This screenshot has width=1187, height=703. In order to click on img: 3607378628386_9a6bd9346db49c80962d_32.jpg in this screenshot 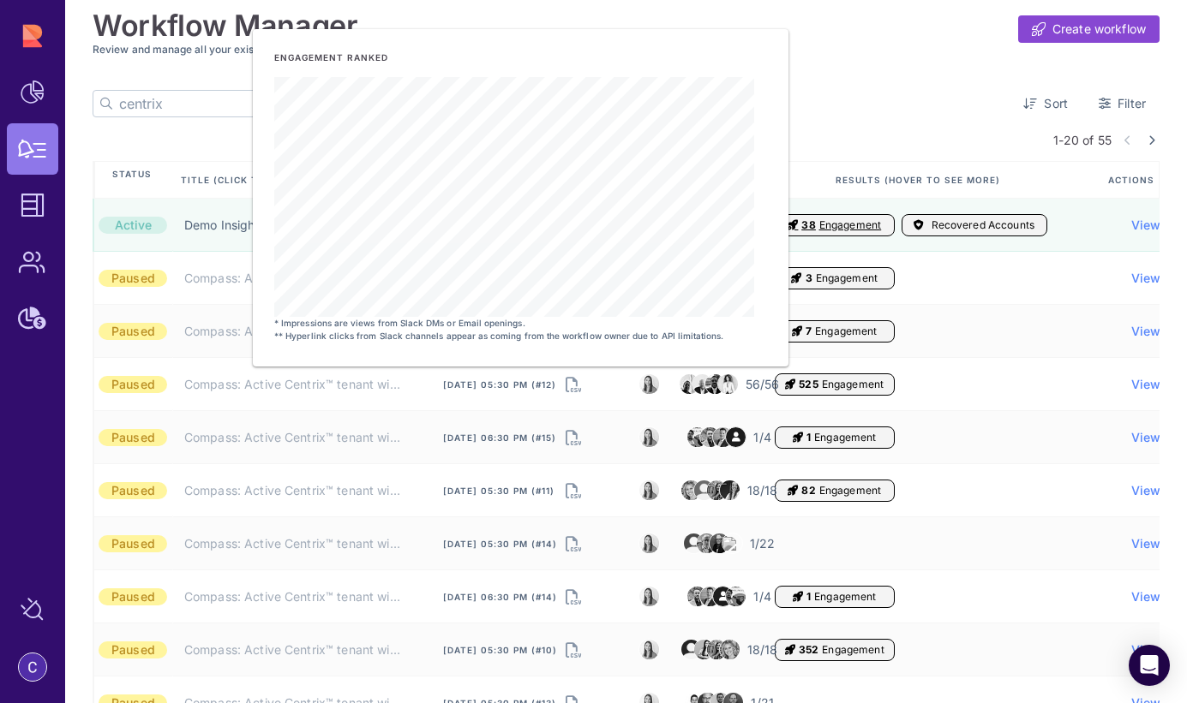, I will do `click(689, 384)`.